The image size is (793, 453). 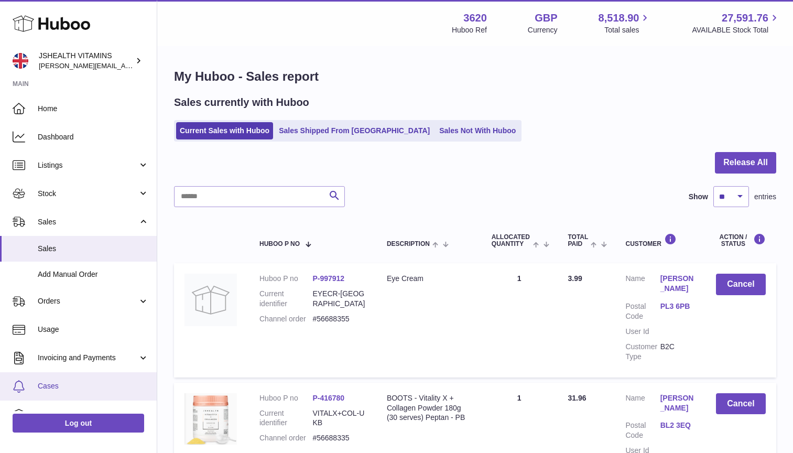 I want to click on strong: 3620, so click(x=475, y=18).